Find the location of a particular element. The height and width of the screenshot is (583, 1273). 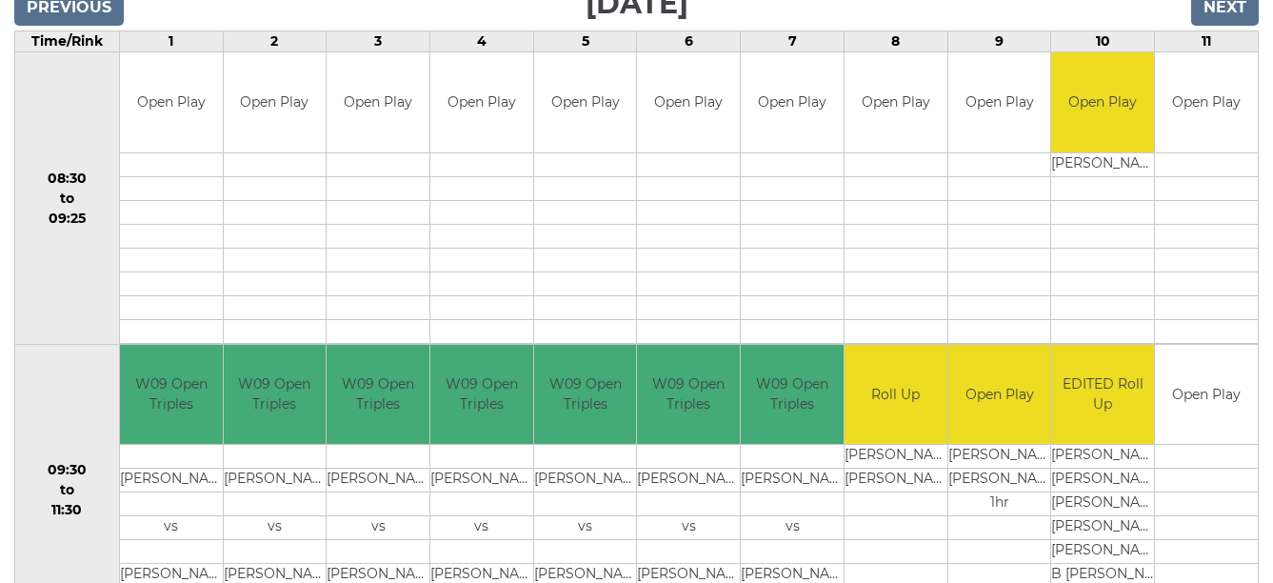

td: 2 is located at coordinates (274, 42).